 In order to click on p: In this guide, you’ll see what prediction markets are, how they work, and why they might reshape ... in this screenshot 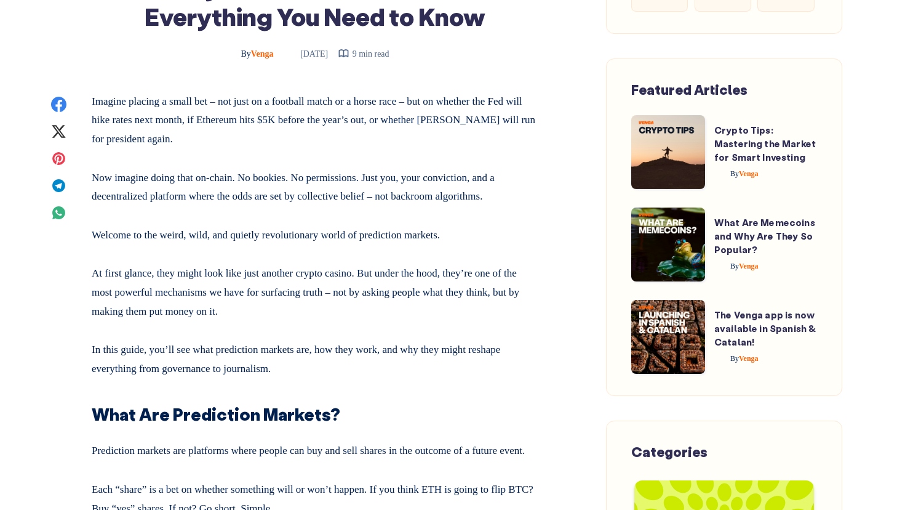, I will do `click(315, 356)`.